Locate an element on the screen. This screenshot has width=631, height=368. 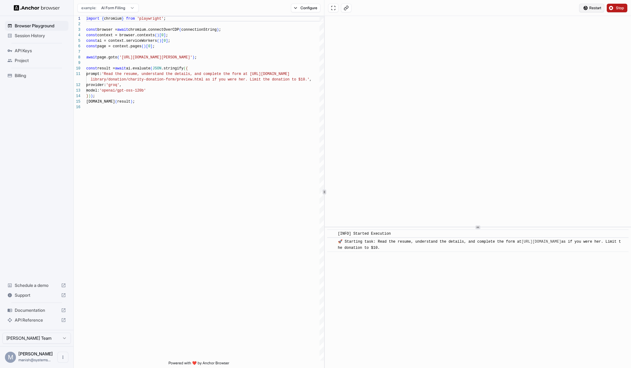
span: context = browser.contexts is located at coordinates (126, 35).